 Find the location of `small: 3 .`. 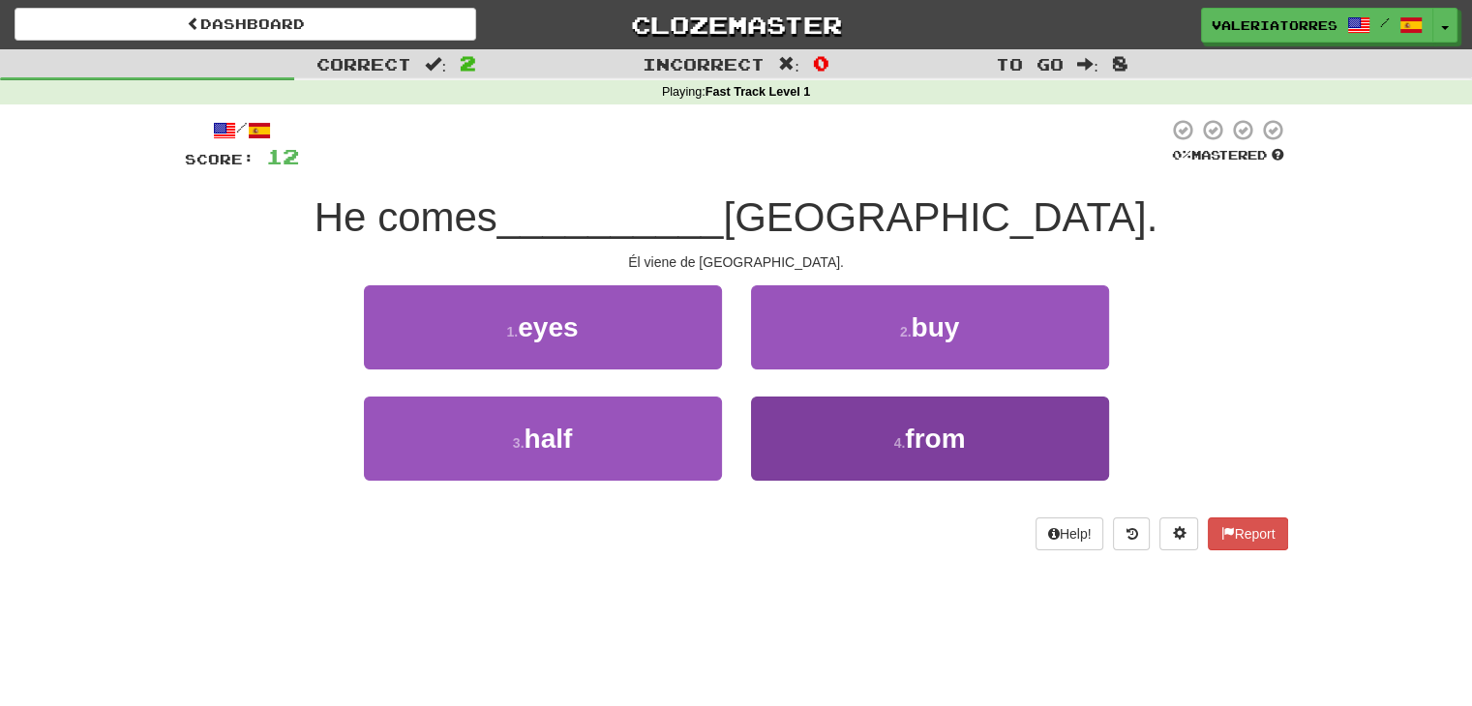

small: 3 . is located at coordinates (519, 443).